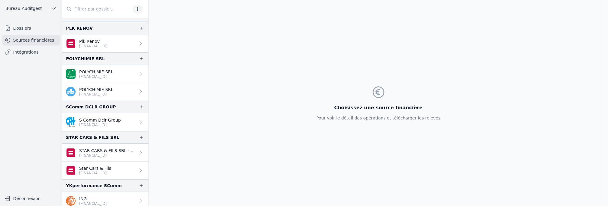 The image size is (608, 206). What do you see at coordinates (23, 8) in the screenshot?
I see `span: Bureau Auditgest` at bounding box center [23, 8].